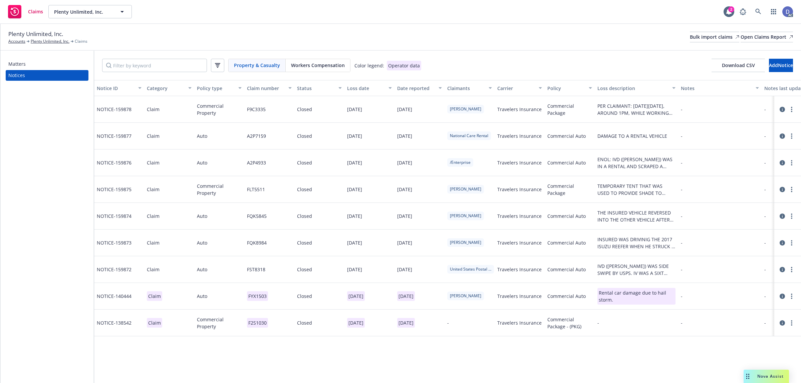 The image size is (801, 383). I want to click on div: DAMAGE TO A RENTAL VEHICLE, so click(632, 136).